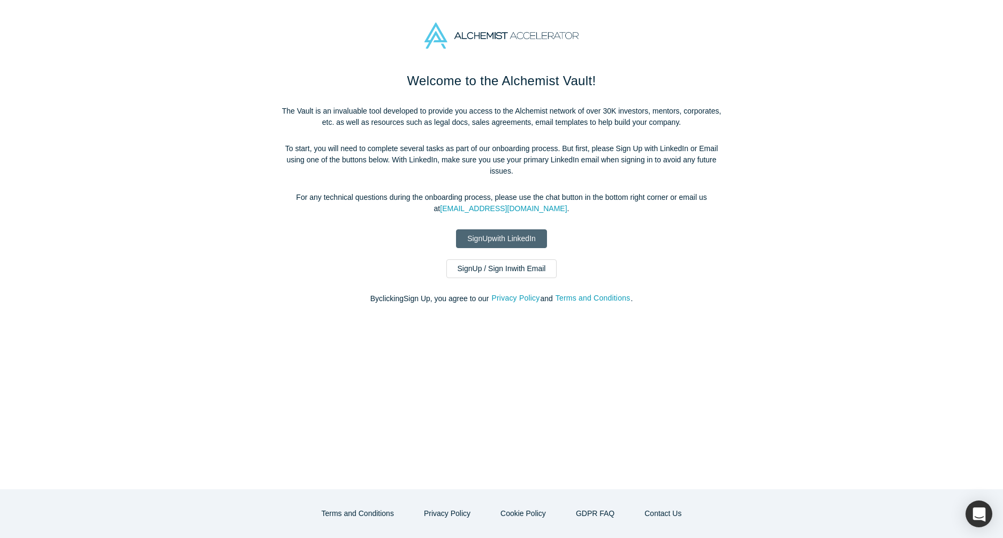  What do you see at coordinates (502, 35) in the screenshot?
I see `img: Alchemist Accelerator Logo` at bounding box center [502, 35].